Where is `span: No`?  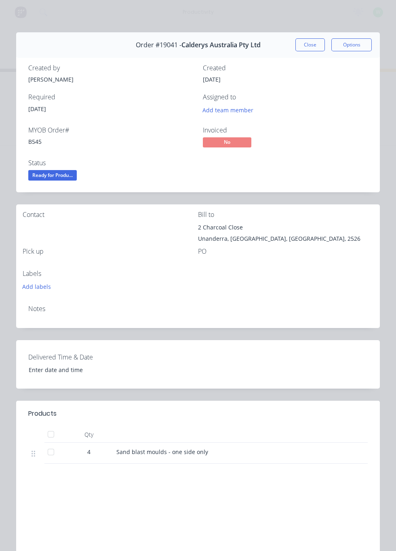
span: No is located at coordinates (227, 142).